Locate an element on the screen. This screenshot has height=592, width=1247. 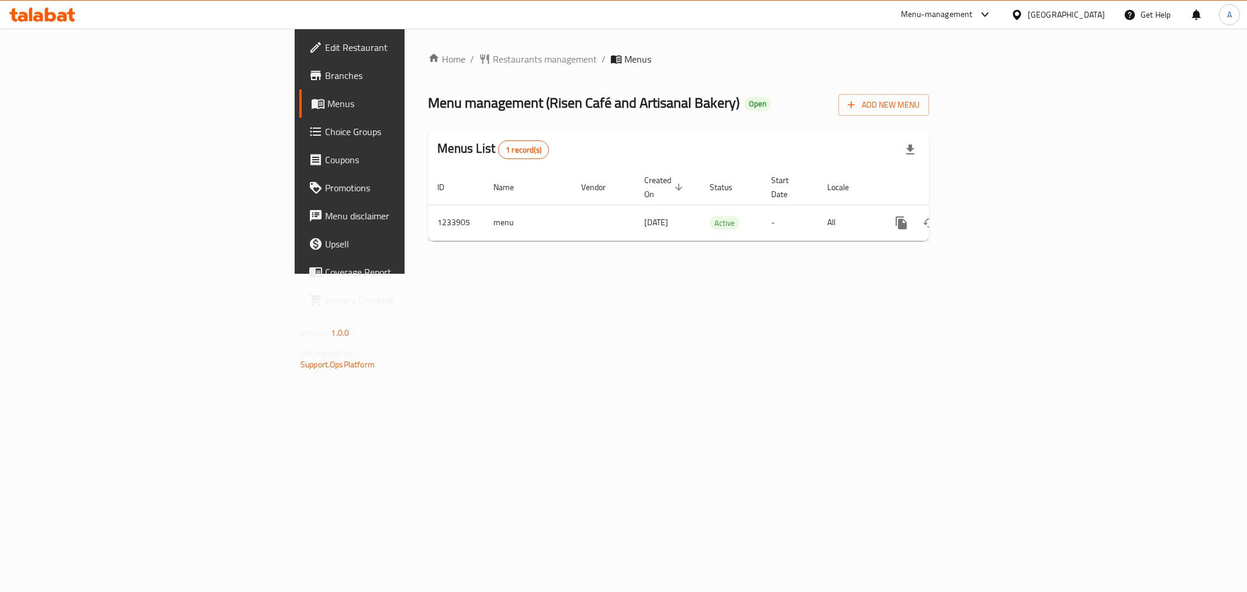
span: Branches is located at coordinates (409, 75).